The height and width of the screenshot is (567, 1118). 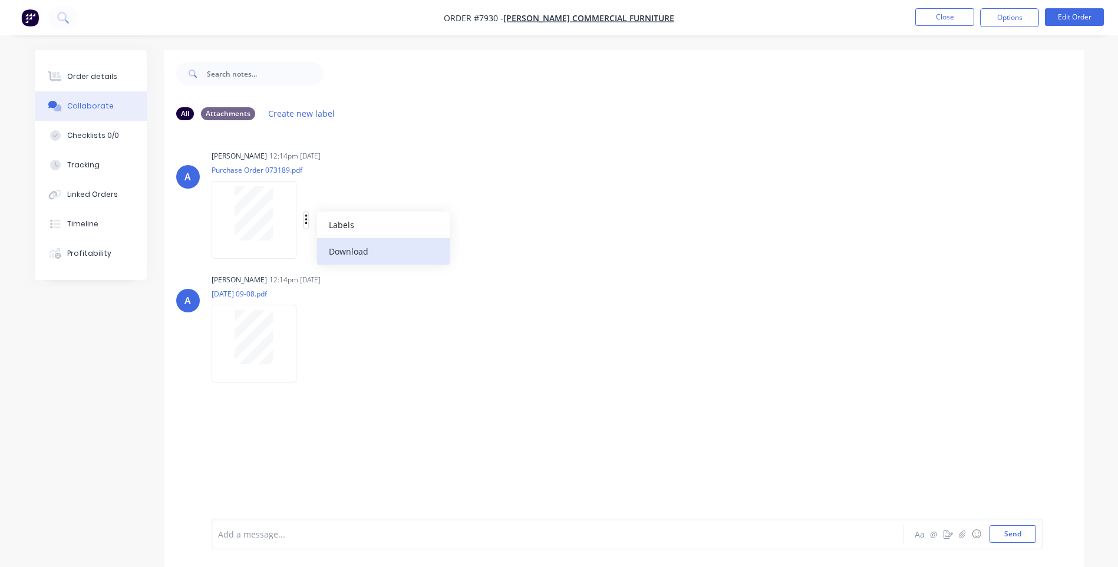 What do you see at coordinates (383, 251) in the screenshot?
I see `button: Download` at bounding box center [383, 251].